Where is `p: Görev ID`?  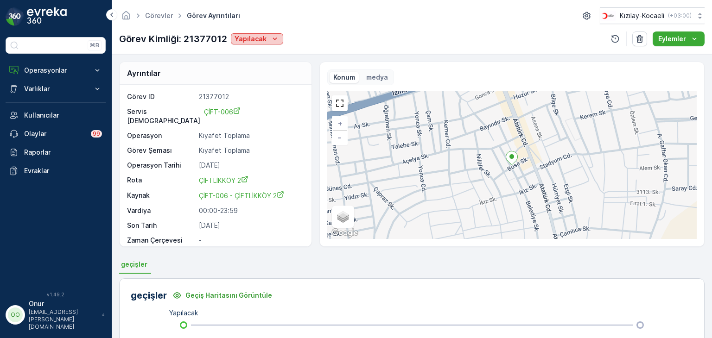 p: Görev ID is located at coordinates (161, 97).